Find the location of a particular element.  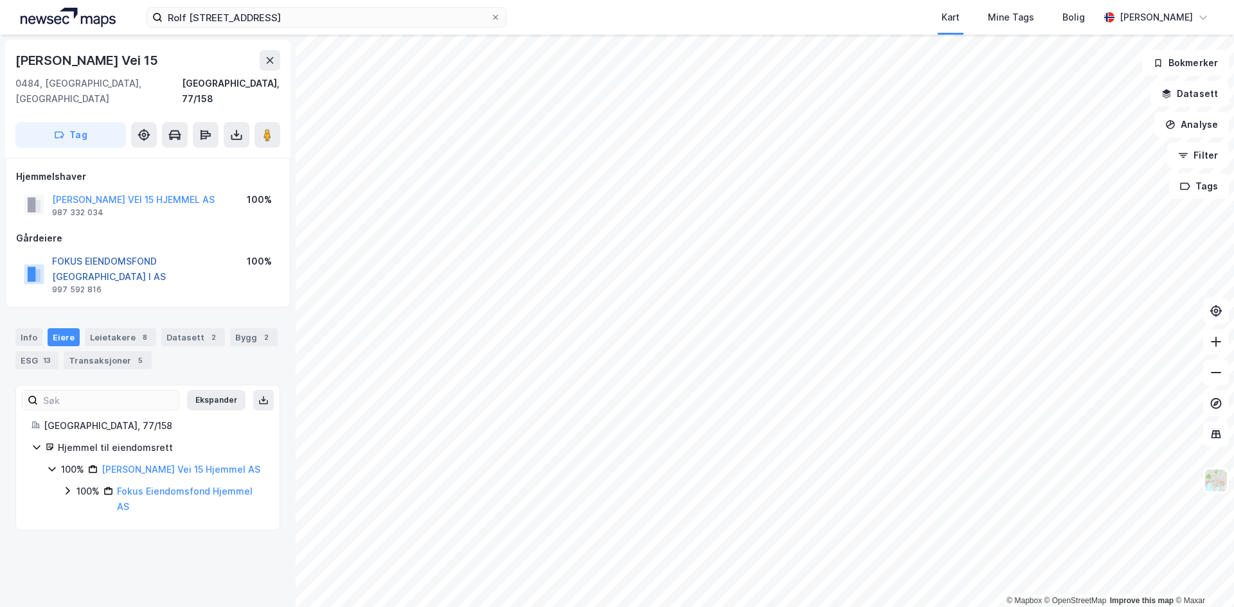

button: Bokmerker is located at coordinates (1185, 63).